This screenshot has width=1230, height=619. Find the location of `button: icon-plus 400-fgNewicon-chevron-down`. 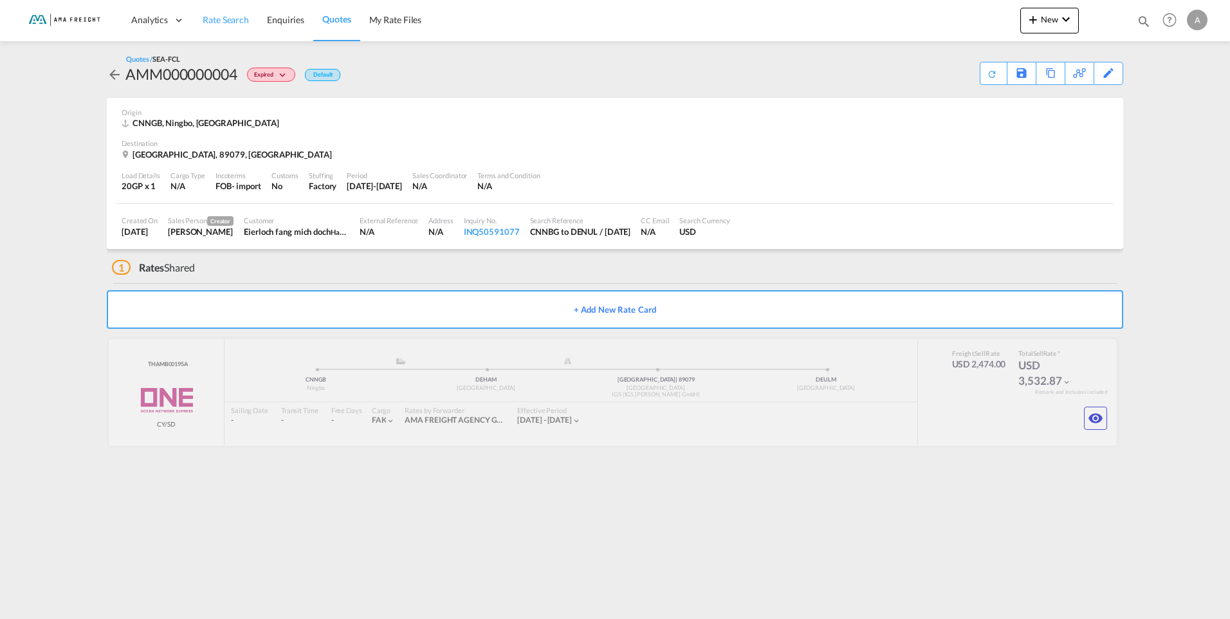

button: icon-plus 400-fgNewicon-chevron-down is located at coordinates (1049, 21).